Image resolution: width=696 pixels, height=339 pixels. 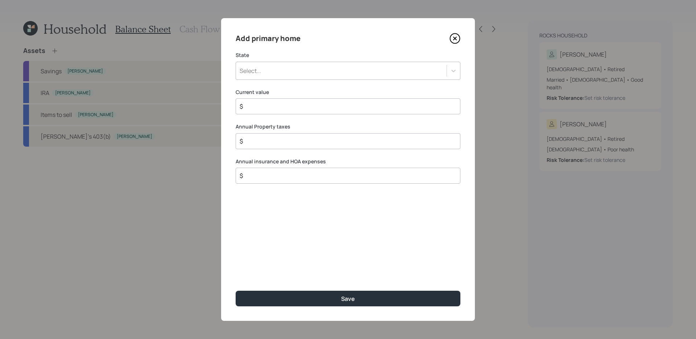 What do you see at coordinates (348, 92) in the screenshot?
I see `label: Current value` at bounding box center [348, 92].